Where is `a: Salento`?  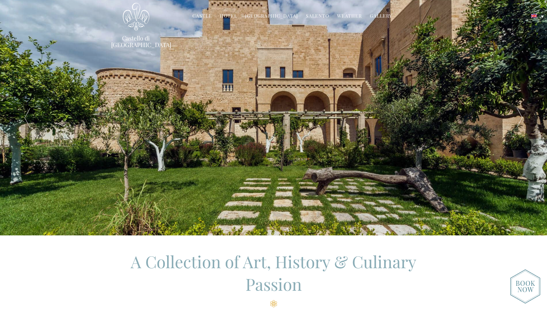 a: Salento is located at coordinates (317, 16).